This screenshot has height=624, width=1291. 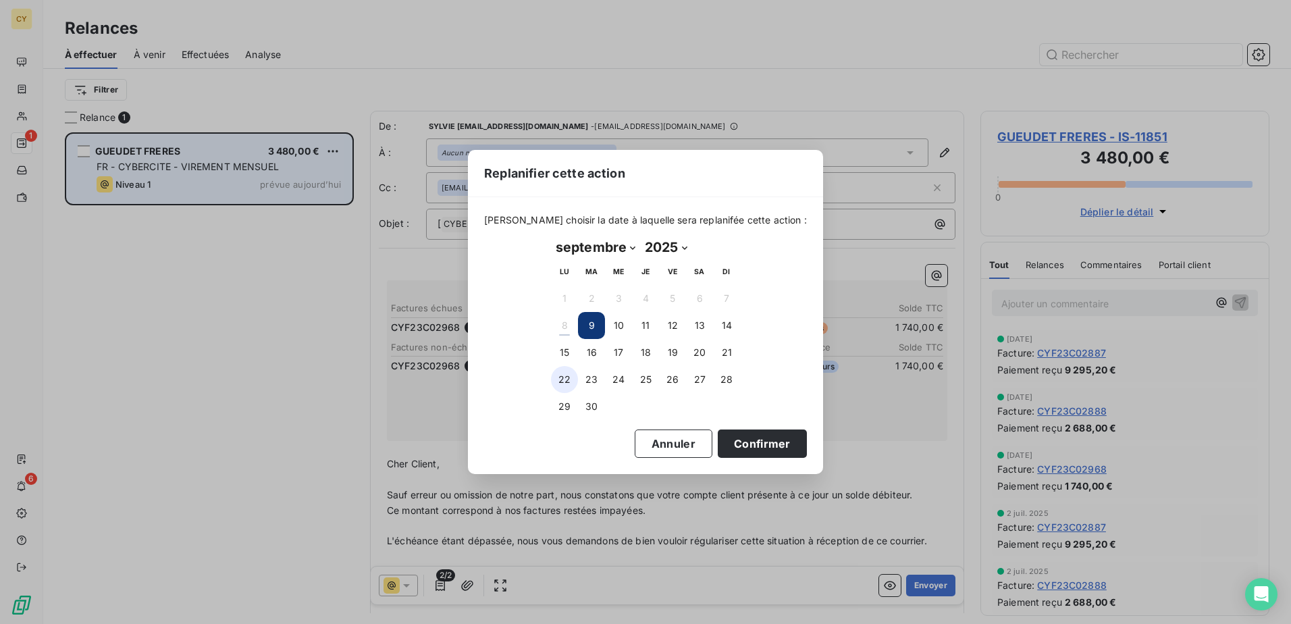 I want to click on button: 25, so click(x=645, y=379).